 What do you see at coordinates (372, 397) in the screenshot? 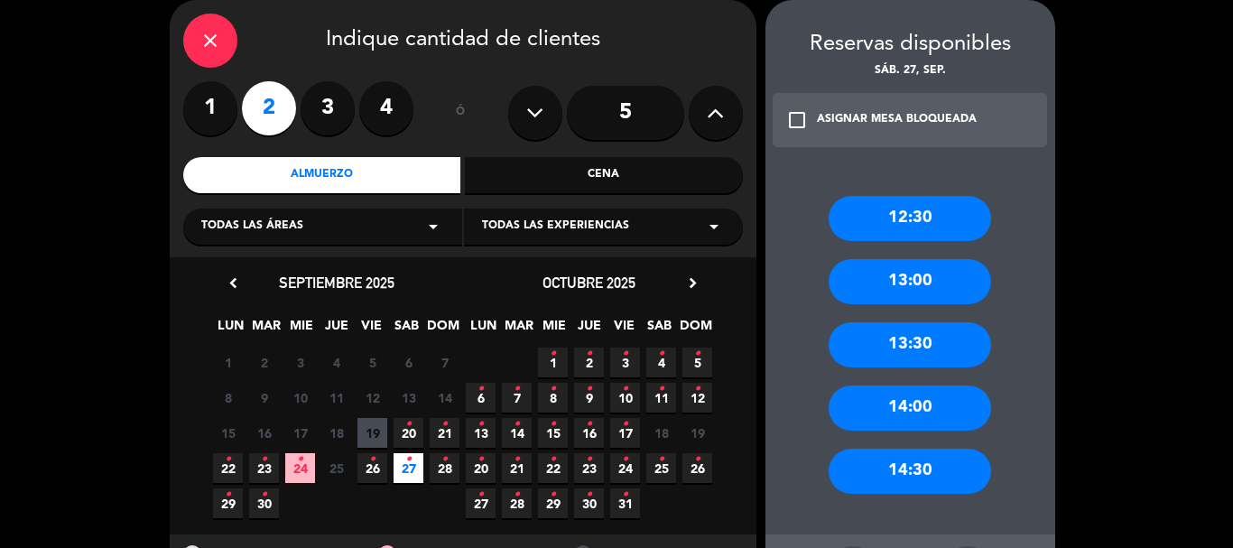
I see `span: 12` at bounding box center [372, 397].